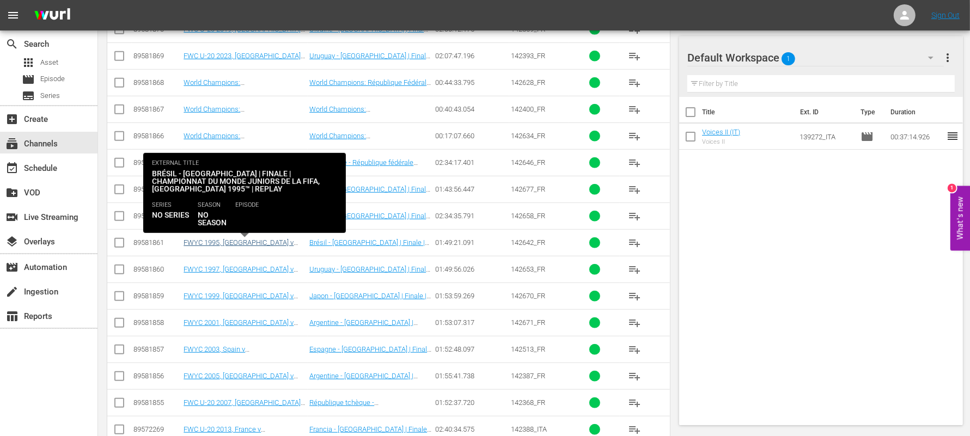 The image size is (970, 436). I want to click on span: Create, so click(12, 119).